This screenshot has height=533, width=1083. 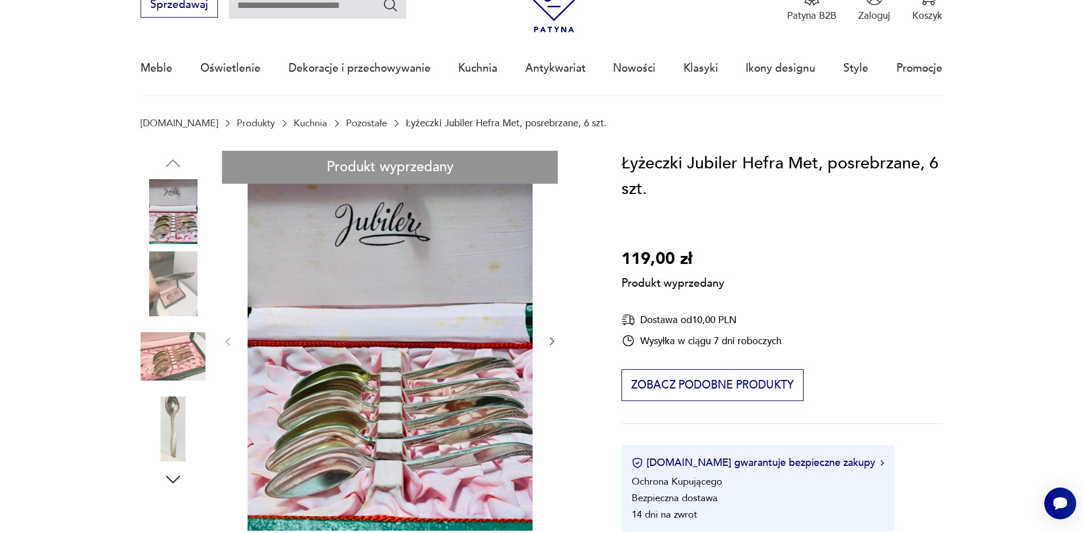 I want to click on img: Ikona strzałki w prawo, so click(x=882, y=463).